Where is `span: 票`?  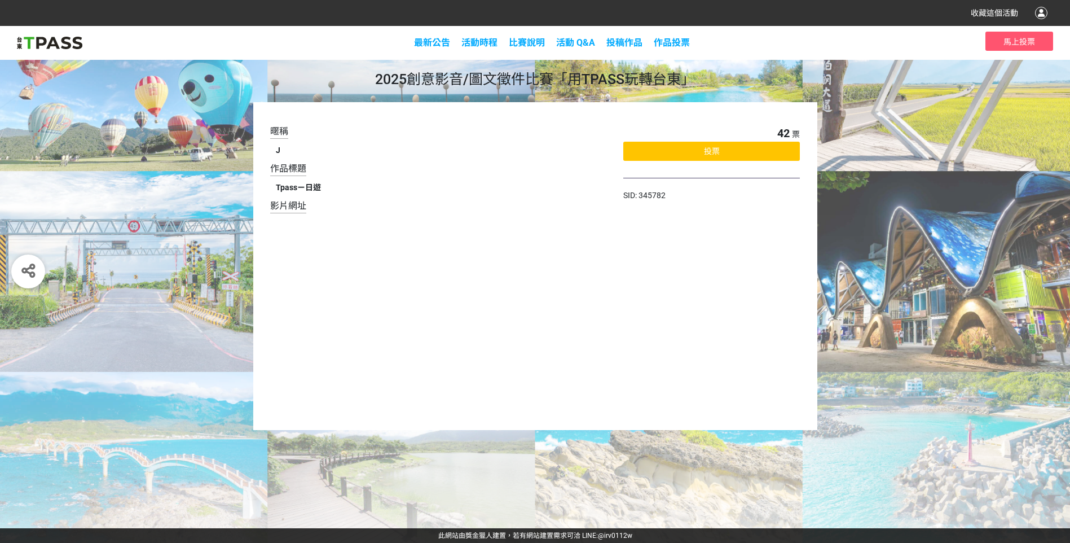 span: 票 is located at coordinates (796, 134).